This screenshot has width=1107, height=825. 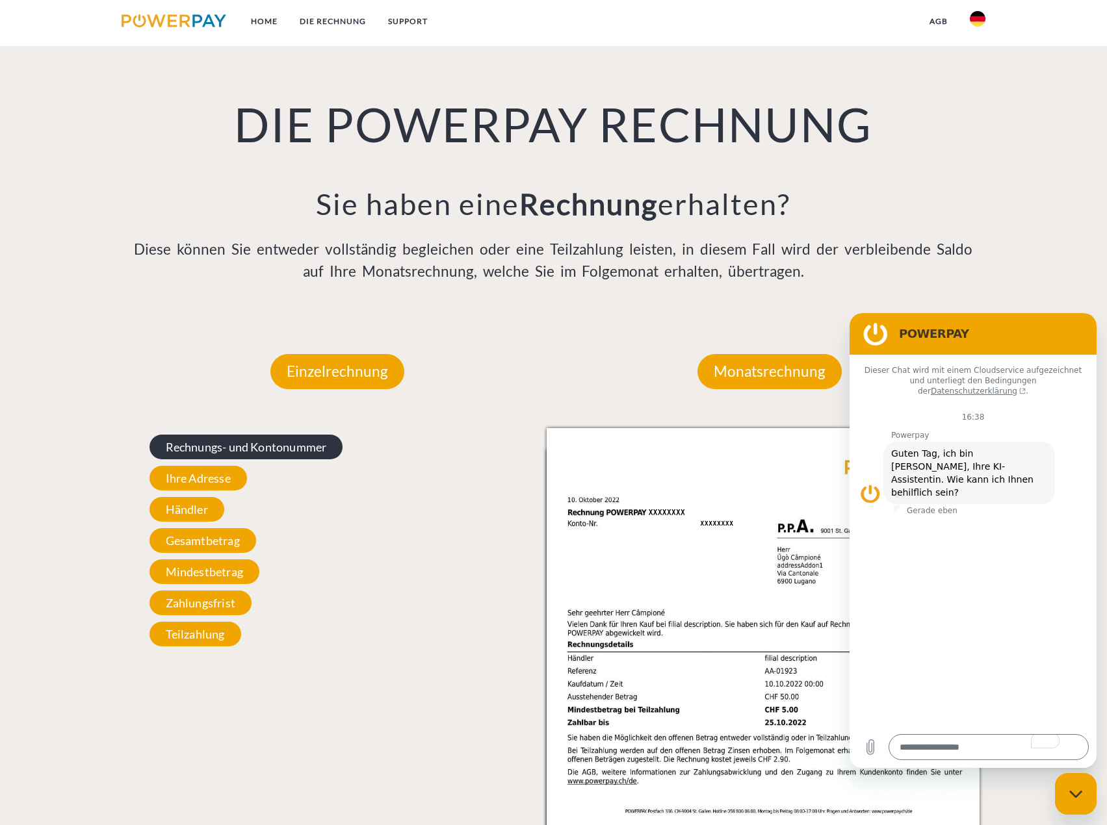 What do you see at coordinates (198, 478) in the screenshot?
I see `span: Ihre Adresse` at bounding box center [198, 478].